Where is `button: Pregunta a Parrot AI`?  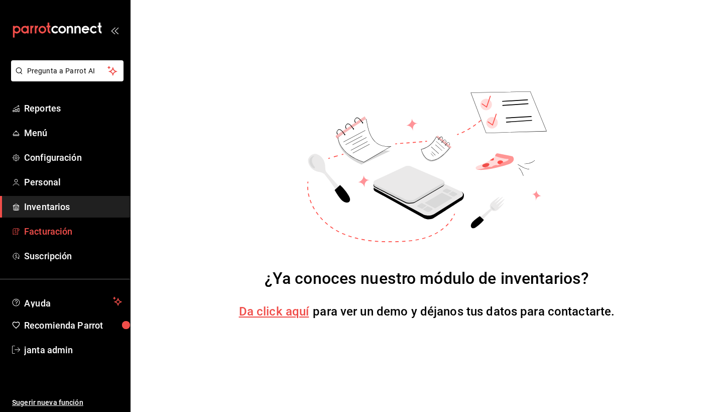 button: Pregunta a Parrot AI is located at coordinates (67, 71).